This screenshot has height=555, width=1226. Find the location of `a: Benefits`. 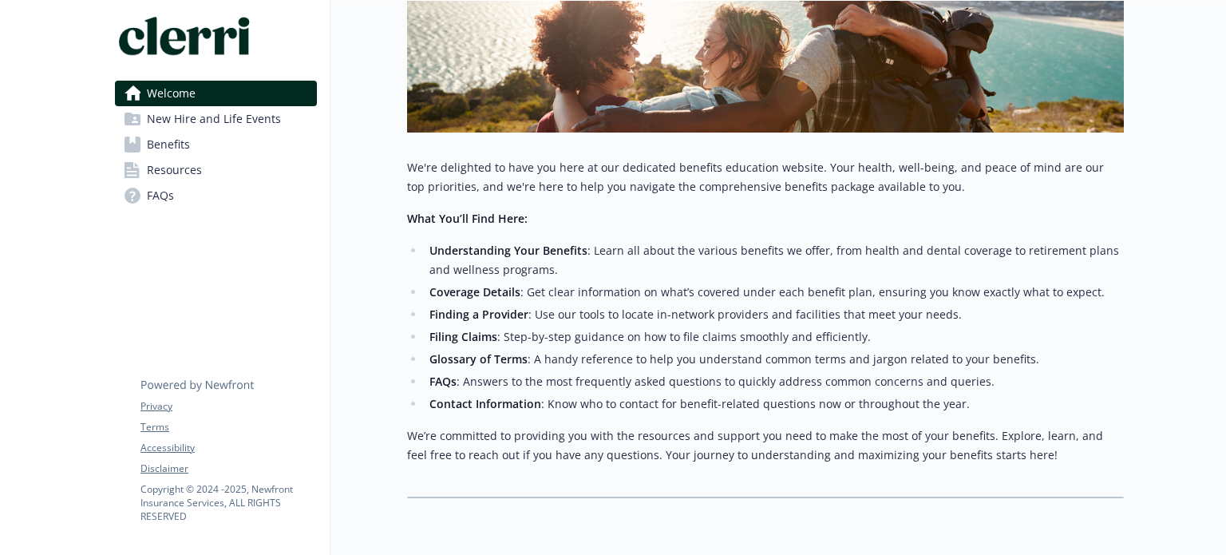

a: Benefits is located at coordinates (215, 144).